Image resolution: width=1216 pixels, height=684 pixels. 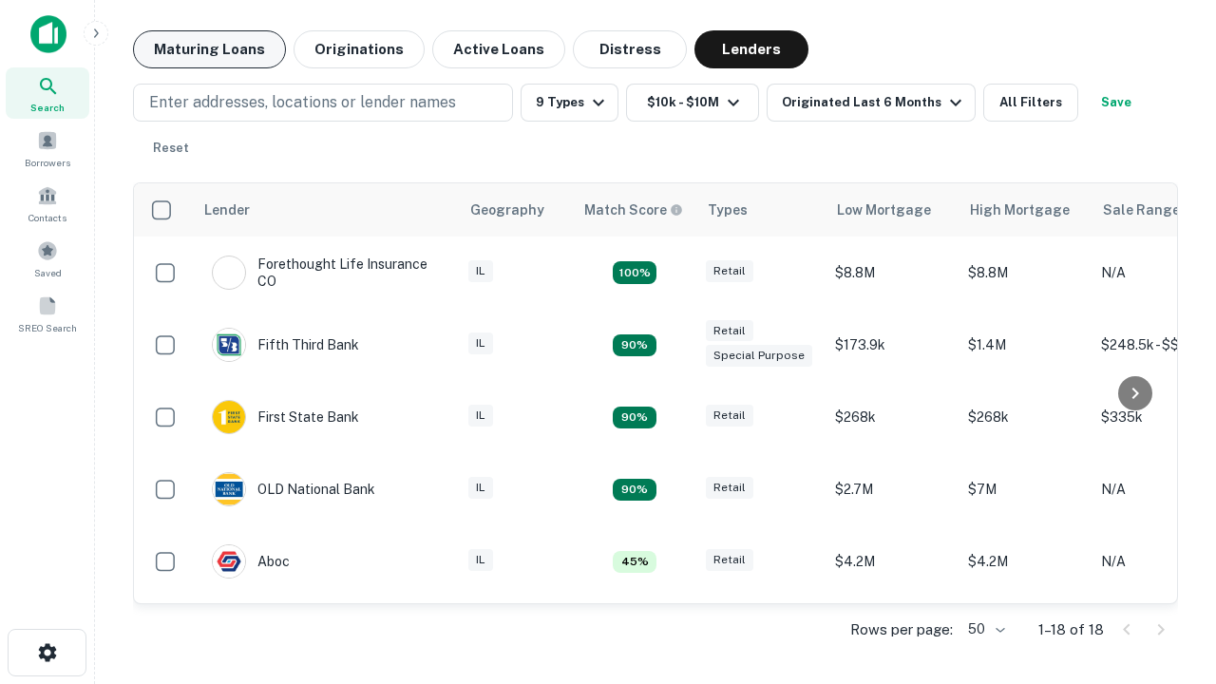 I want to click on button: Lenders, so click(x=751, y=49).